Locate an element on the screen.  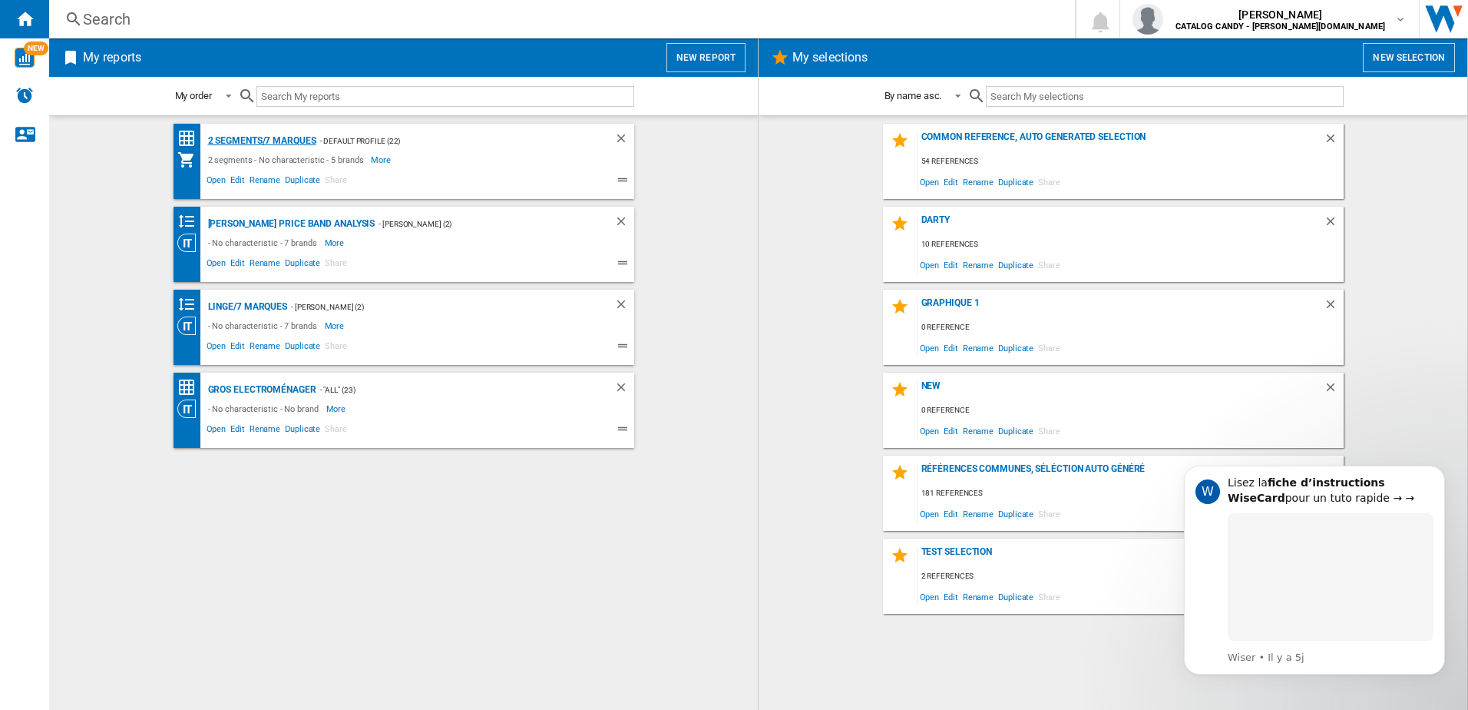
div: By name asc. is located at coordinates (913, 95).